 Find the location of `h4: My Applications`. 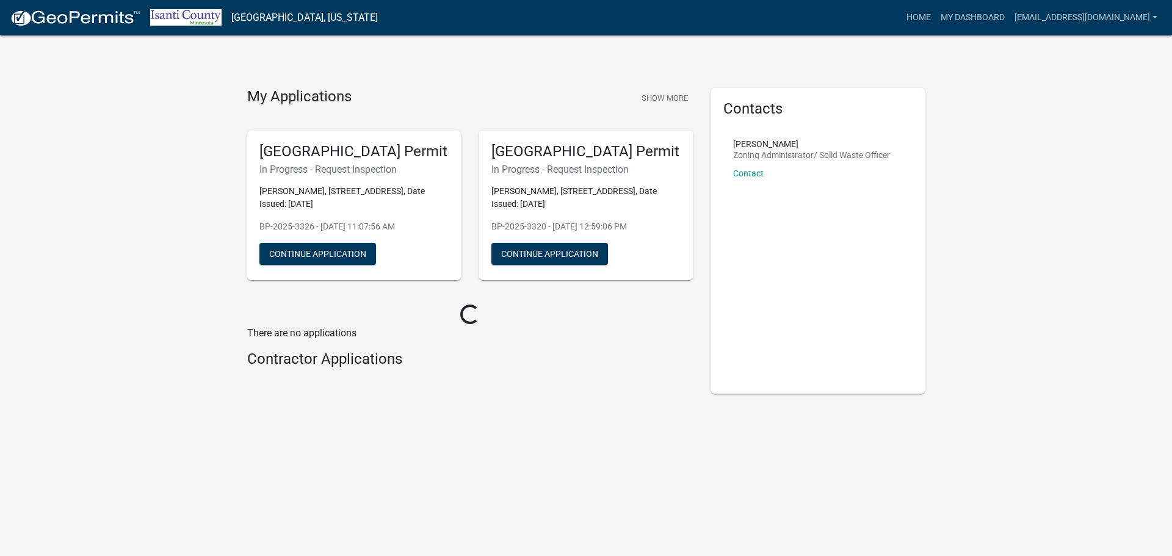

h4: My Applications is located at coordinates (299, 97).